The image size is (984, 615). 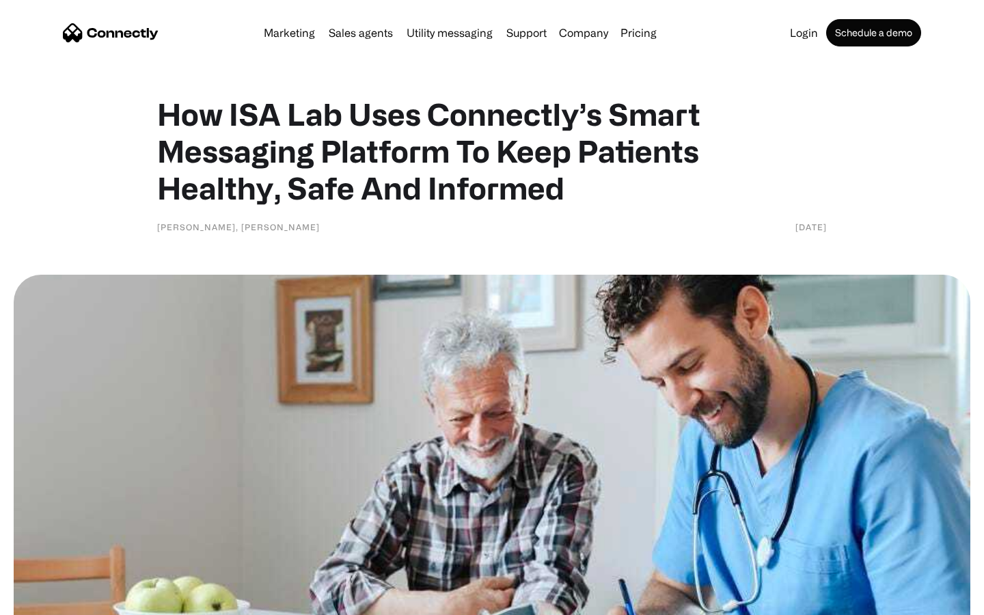 I want to click on a: Sales agents, so click(x=361, y=33).